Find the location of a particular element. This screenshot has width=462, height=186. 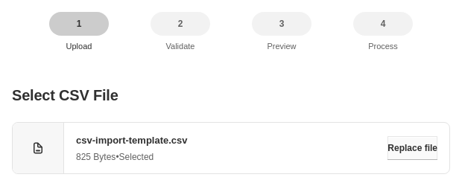

button: Replace file is located at coordinates (412, 148).